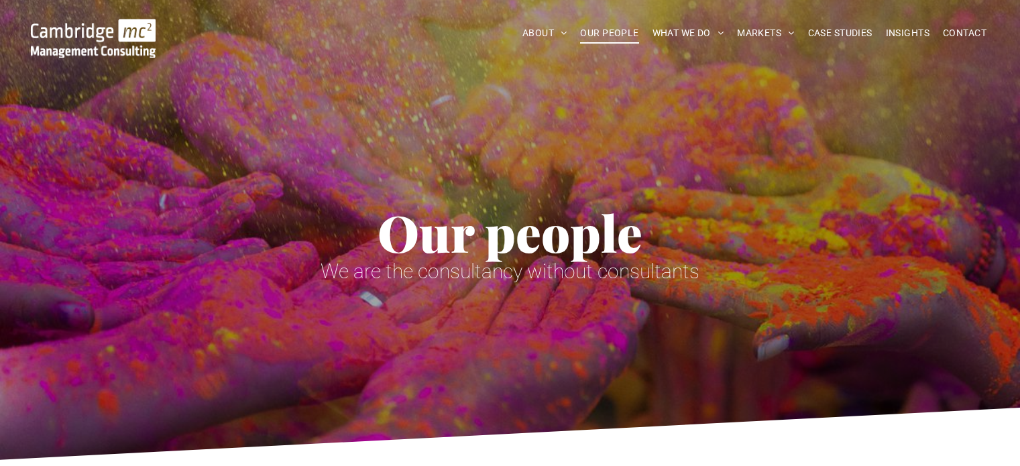 The width and height of the screenshot is (1020, 466). I want to click on a: Your Business Transformed | Cambridge Management Consulting, so click(93, 27).